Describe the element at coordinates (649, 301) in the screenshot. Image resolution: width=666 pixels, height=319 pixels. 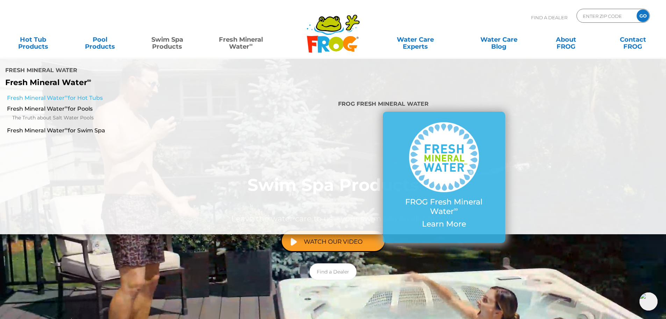
I see `img: openIcon` at that location.